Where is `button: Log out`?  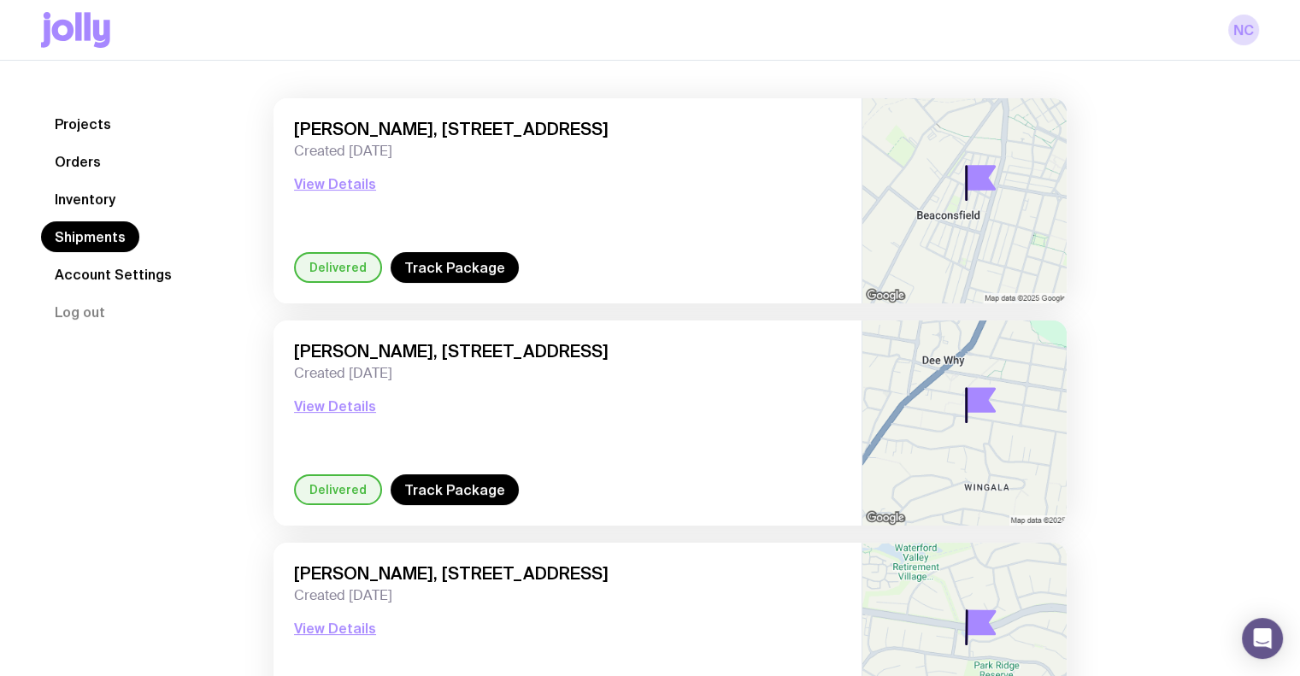
button: Log out is located at coordinates (79, 312).